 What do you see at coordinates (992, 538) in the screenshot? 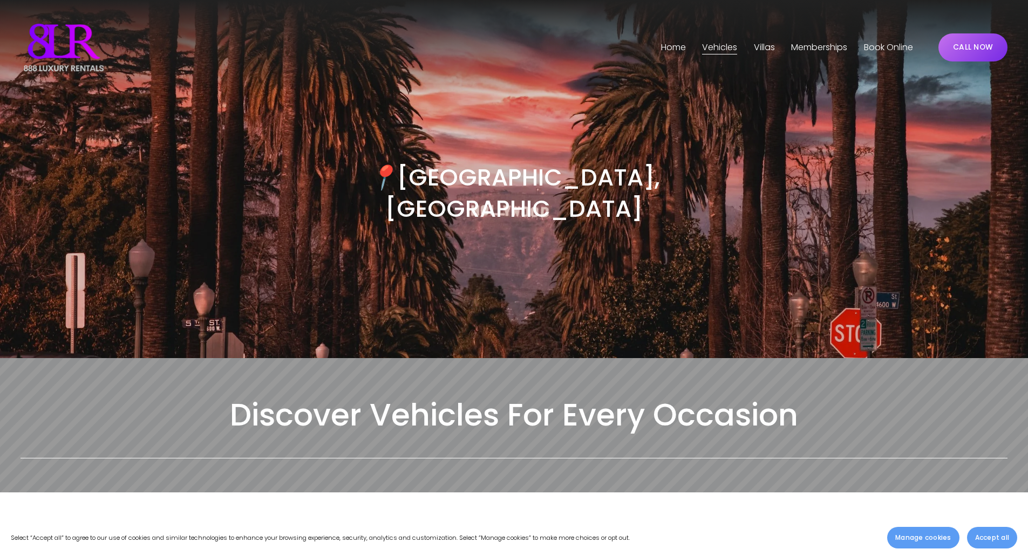
I see `button: Accept all` at bounding box center [992, 538].